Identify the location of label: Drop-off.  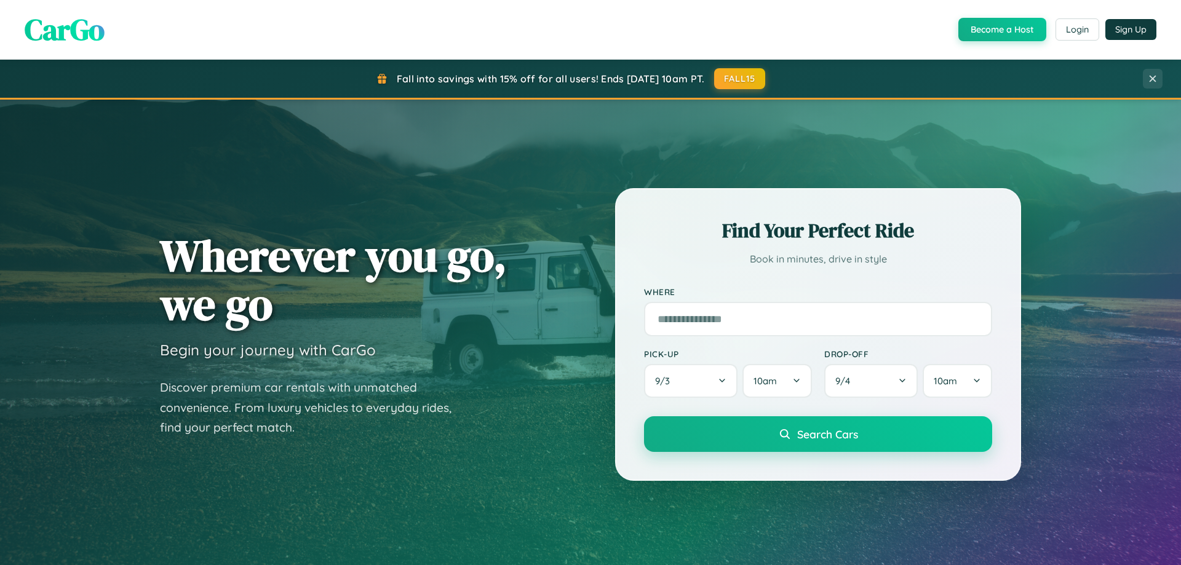
(908, 354).